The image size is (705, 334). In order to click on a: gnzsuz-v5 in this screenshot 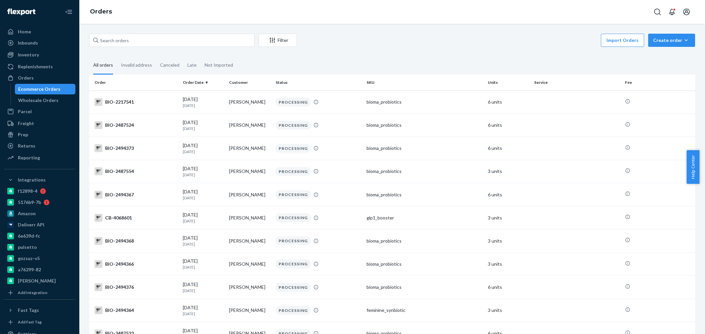, I will do `click(40, 259)`.